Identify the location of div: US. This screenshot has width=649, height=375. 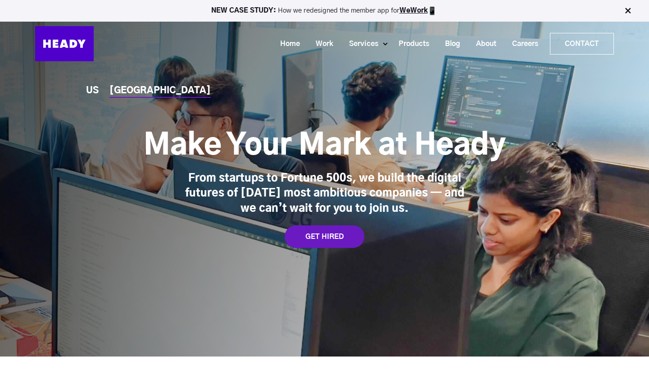
(92, 90).